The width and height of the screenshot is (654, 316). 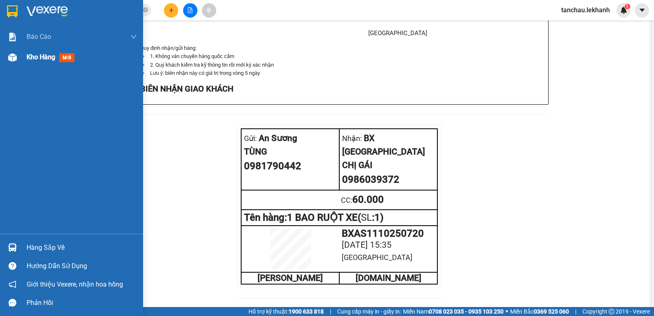 What do you see at coordinates (366, 218) in the screenshot?
I see `span: SL` at bounding box center [366, 218].